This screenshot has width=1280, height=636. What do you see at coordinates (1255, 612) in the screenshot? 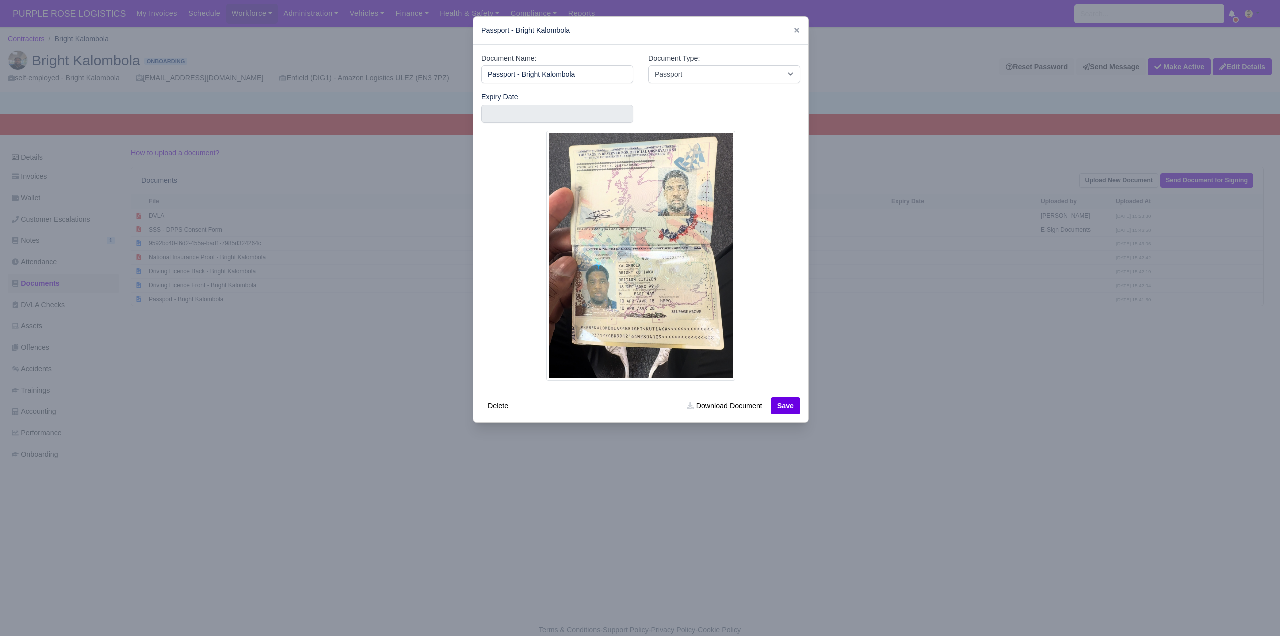
I see `div: Chat Widget` at bounding box center [1255, 612].